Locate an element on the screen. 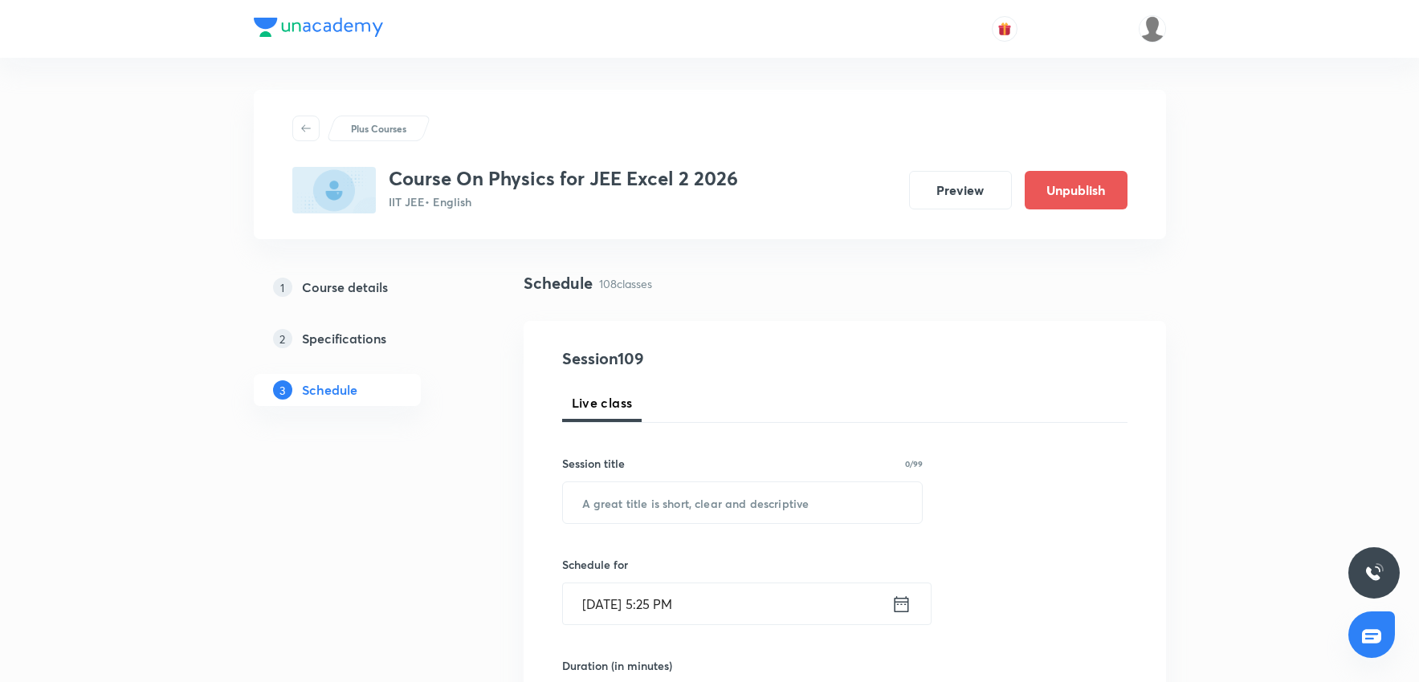 The image size is (1419, 682). button: Preview is located at coordinates (960, 190).